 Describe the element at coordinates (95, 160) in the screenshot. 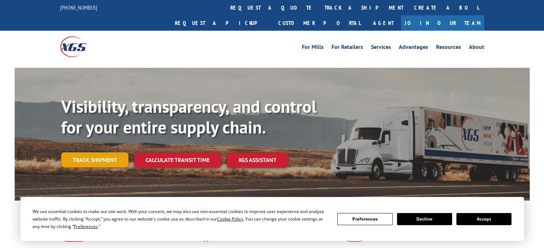

I see `a: Track shipment` at that location.